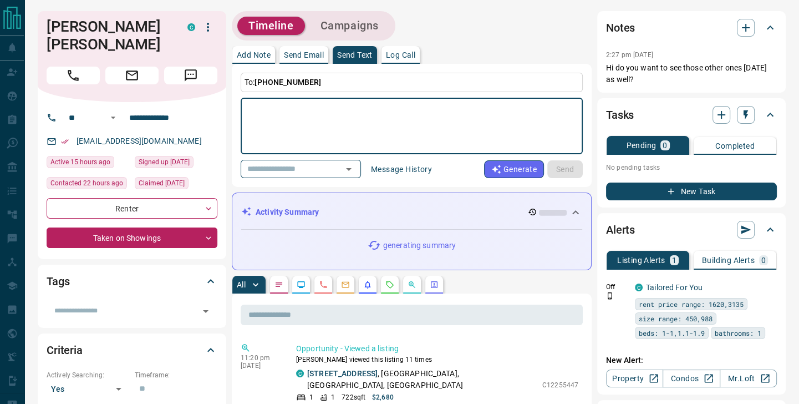 This screenshot has height=404, width=799. What do you see at coordinates (279, 285) in the screenshot?
I see `svg: Notes` at bounding box center [279, 285].